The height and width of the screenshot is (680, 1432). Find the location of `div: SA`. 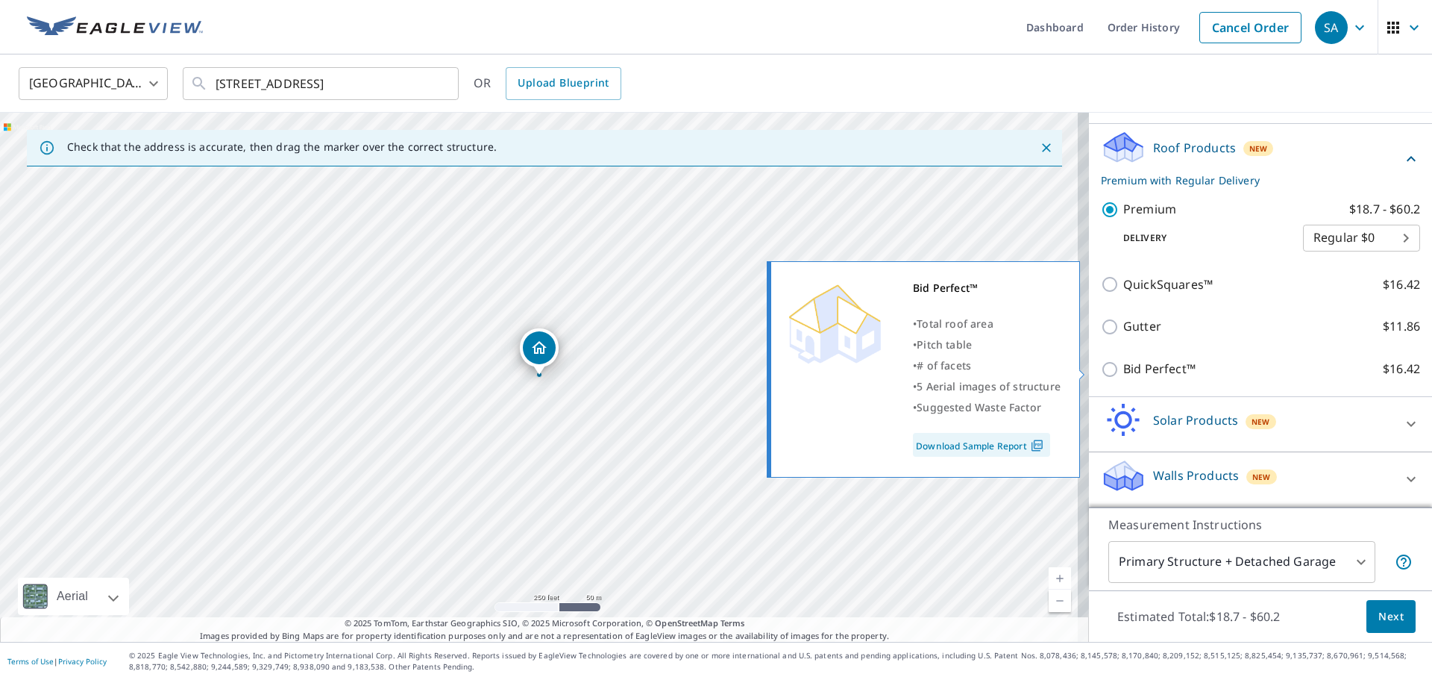

div: SA is located at coordinates (1332, 28).